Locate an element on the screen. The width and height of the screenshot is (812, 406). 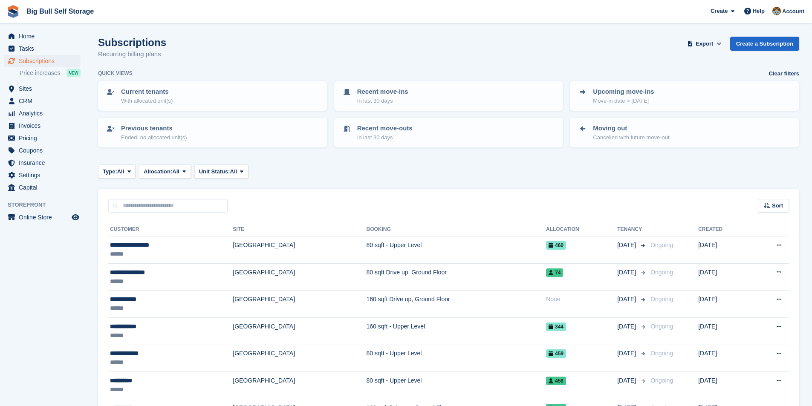
span: Price increases is located at coordinates (40, 73).